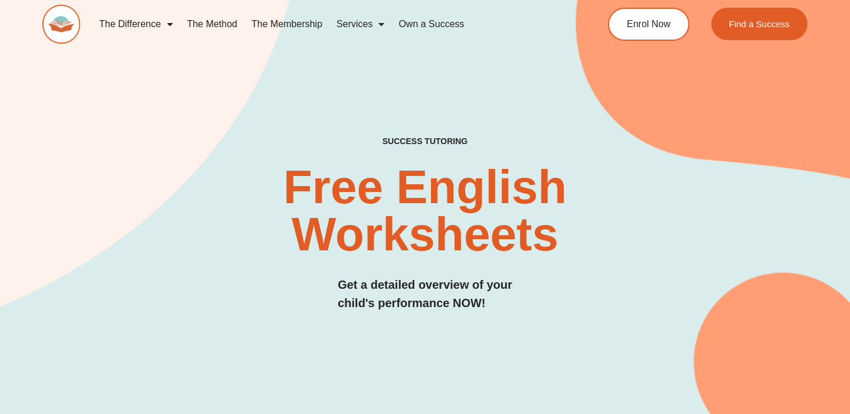 This screenshot has height=414, width=850. I want to click on a: The Difference, so click(136, 24).